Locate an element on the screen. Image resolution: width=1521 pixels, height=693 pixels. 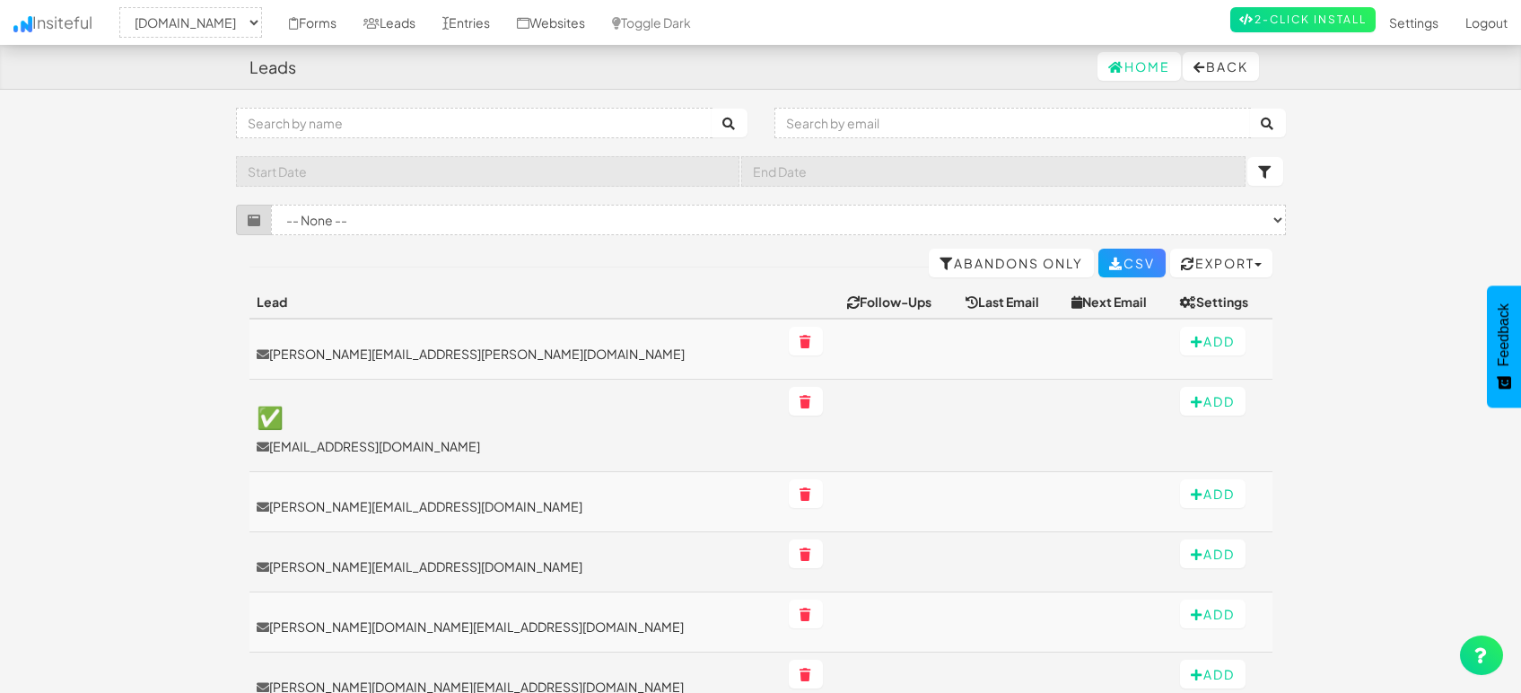
th: Follow-Ups is located at coordinates (899, 301).